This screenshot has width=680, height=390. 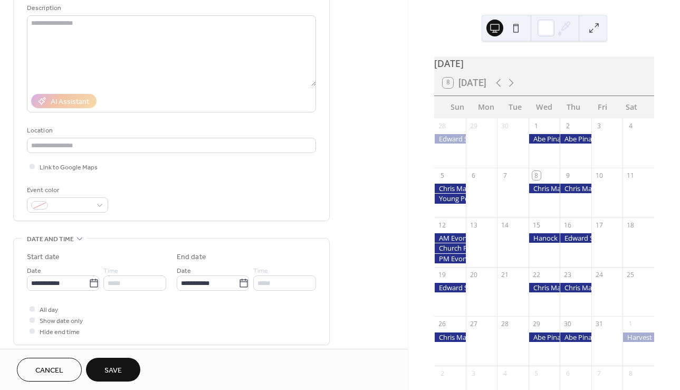 I want to click on div: 21, so click(x=505, y=274).